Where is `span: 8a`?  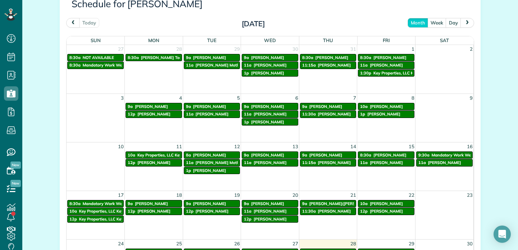
span: 8a is located at coordinates (188, 155).